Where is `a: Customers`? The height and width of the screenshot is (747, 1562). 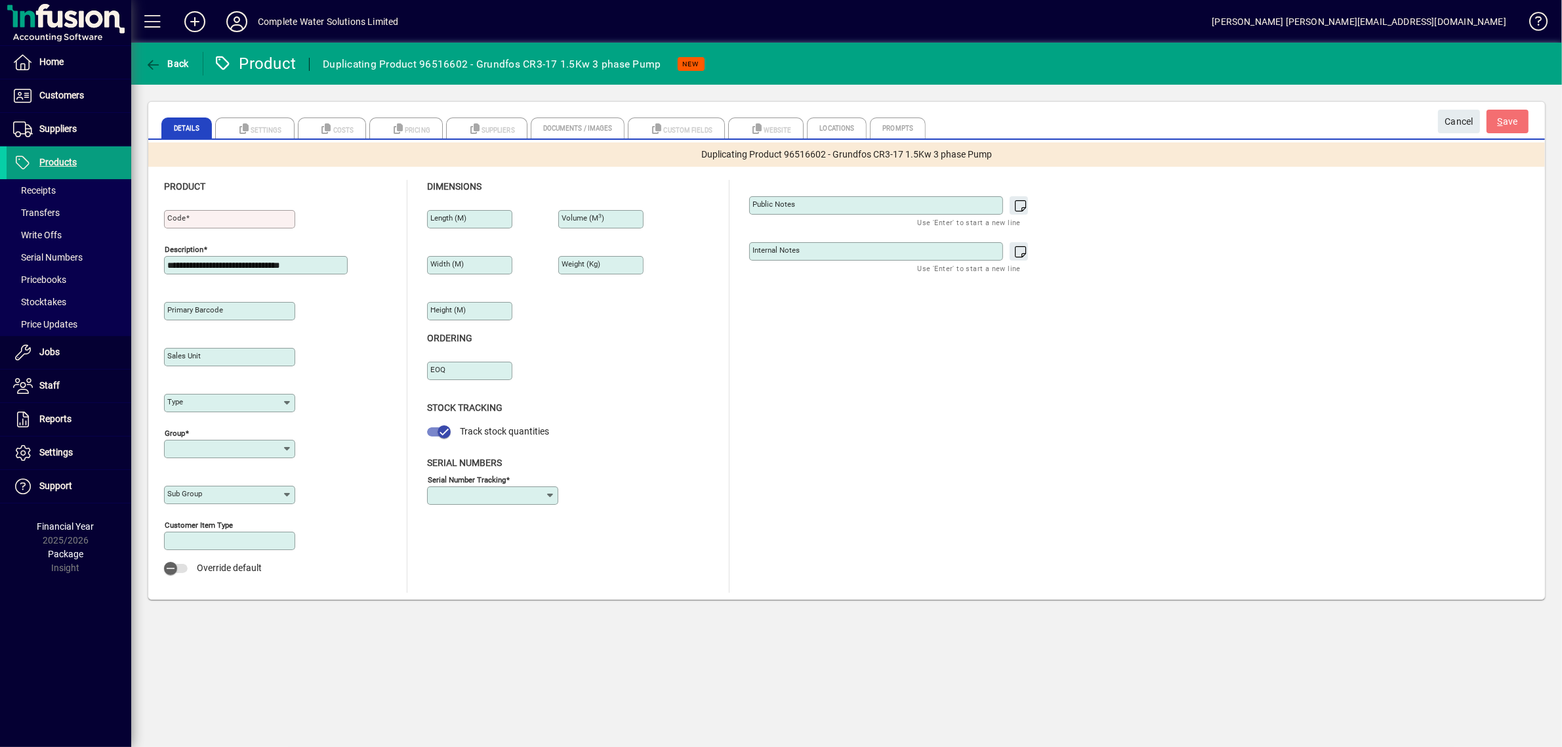 a: Customers is located at coordinates (69, 96).